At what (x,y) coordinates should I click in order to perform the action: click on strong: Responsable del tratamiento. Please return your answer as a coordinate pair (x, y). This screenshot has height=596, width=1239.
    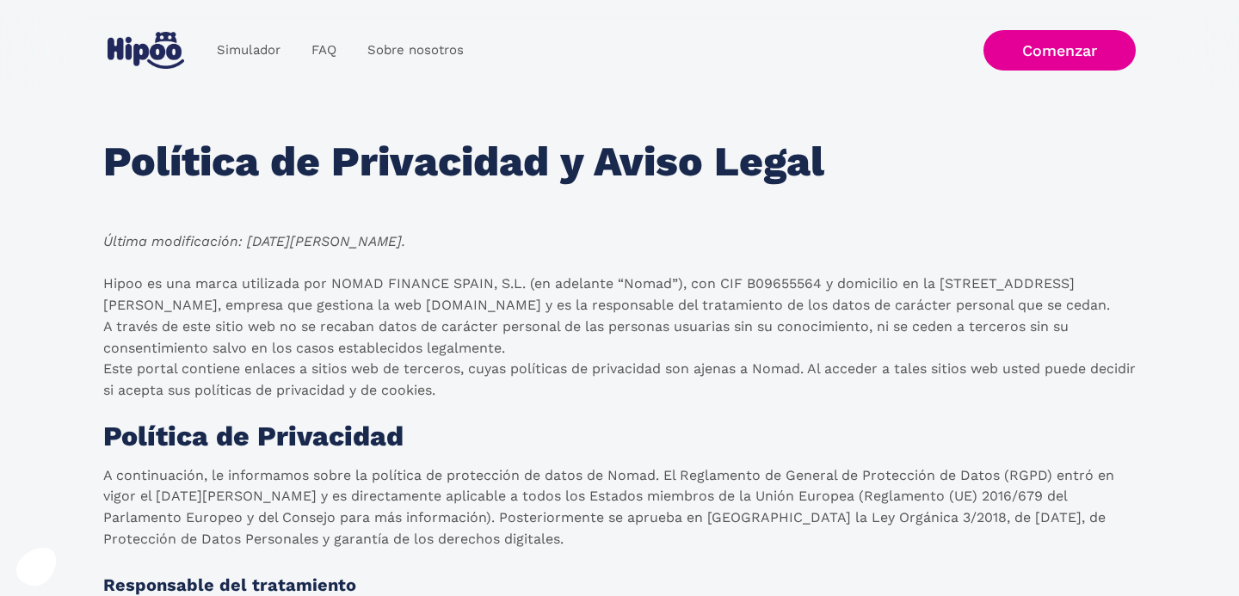
    Looking at the image, I should click on (230, 585).